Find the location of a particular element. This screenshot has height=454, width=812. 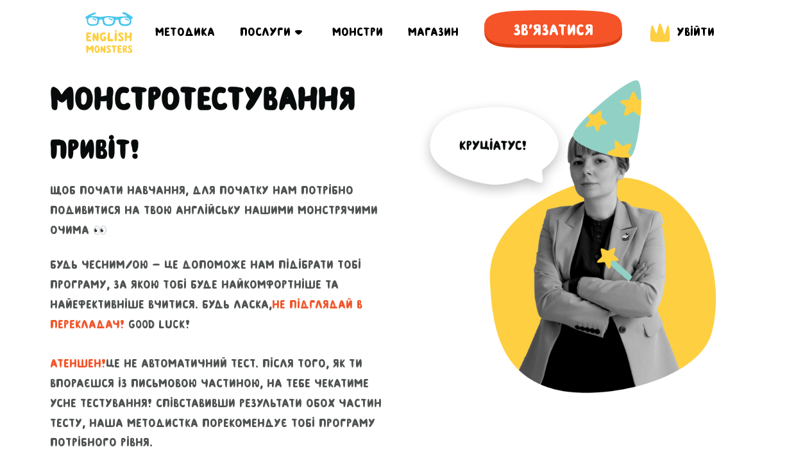

span: АТЕНШЕН! is located at coordinates (78, 364).